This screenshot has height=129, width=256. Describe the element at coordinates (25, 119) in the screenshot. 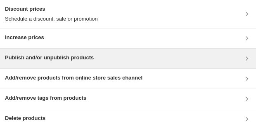

I see `h3: Delete products` at that location.